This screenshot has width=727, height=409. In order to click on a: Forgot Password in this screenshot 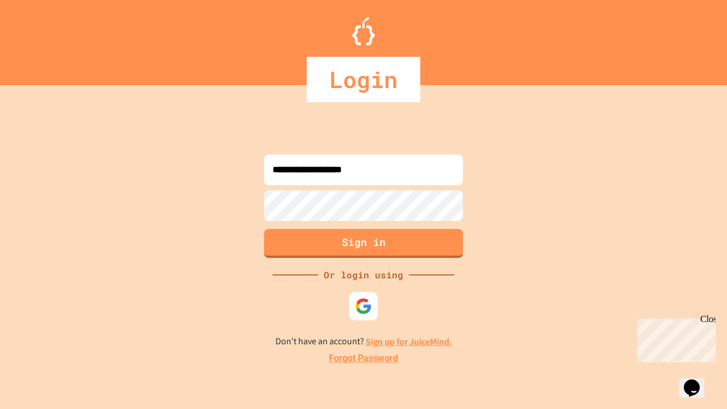, I will do `click(363, 358)`.